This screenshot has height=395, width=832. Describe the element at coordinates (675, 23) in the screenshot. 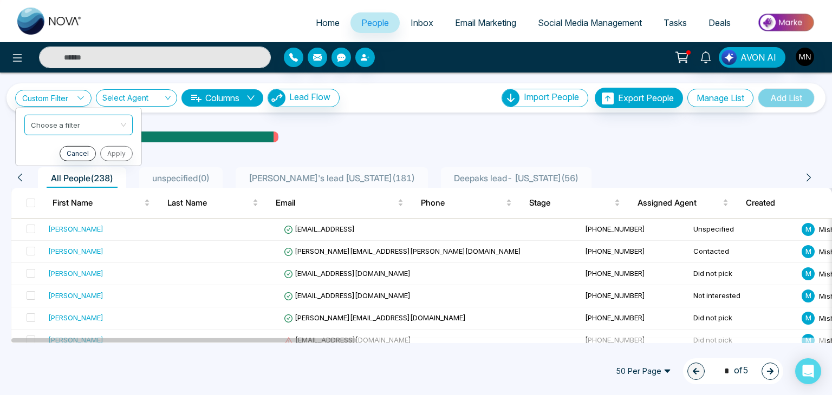

I see `a: Tasks` at that location.